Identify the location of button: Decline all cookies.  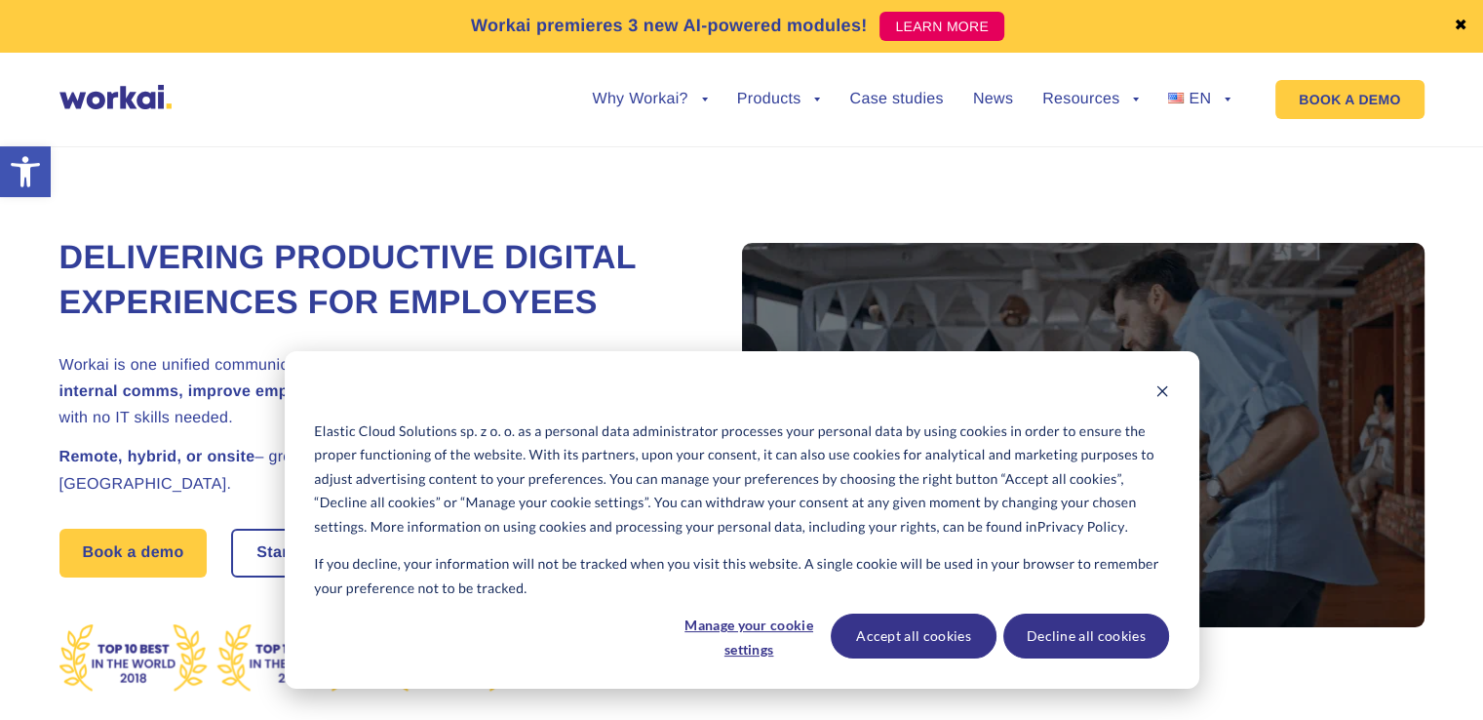
(1086, 636).